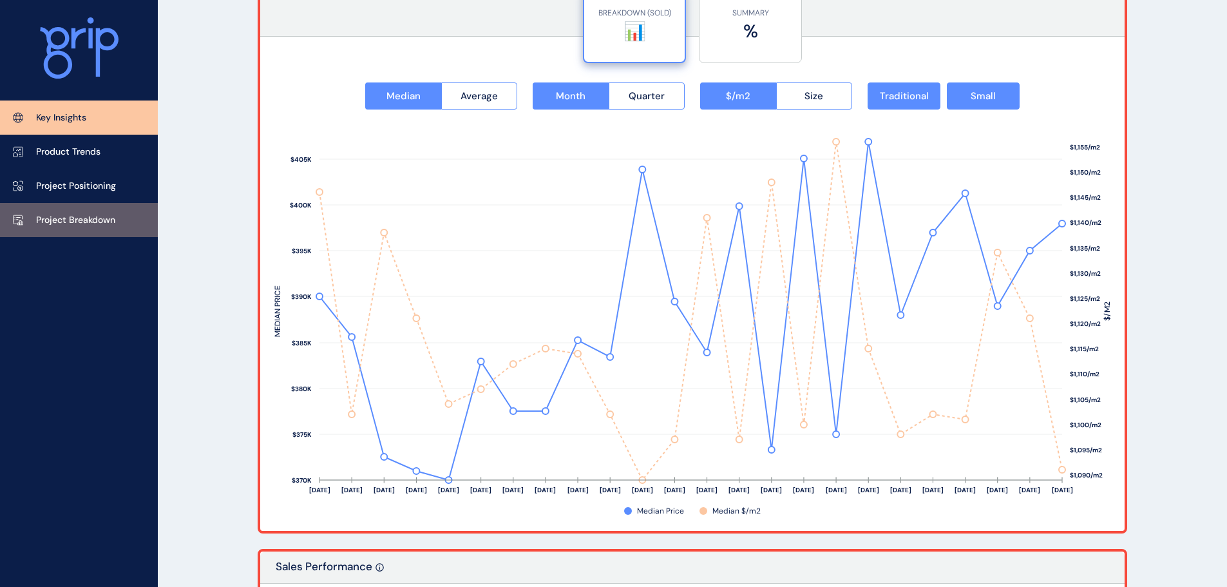 This screenshot has height=587, width=1227. What do you see at coordinates (750, 13) in the screenshot?
I see `p: SUMMARY` at bounding box center [750, 13].